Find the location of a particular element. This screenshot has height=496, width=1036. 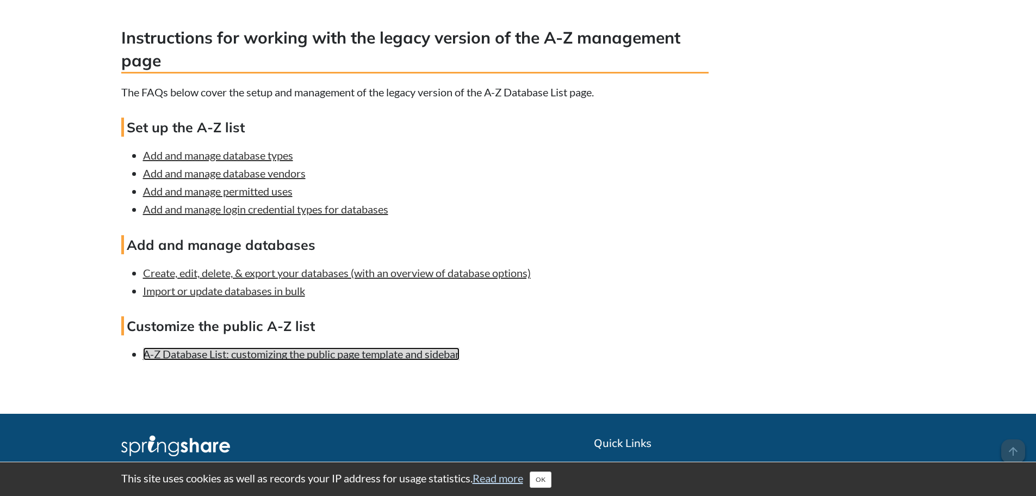

span: arrow_upward is located at coordinates (1013, 451).